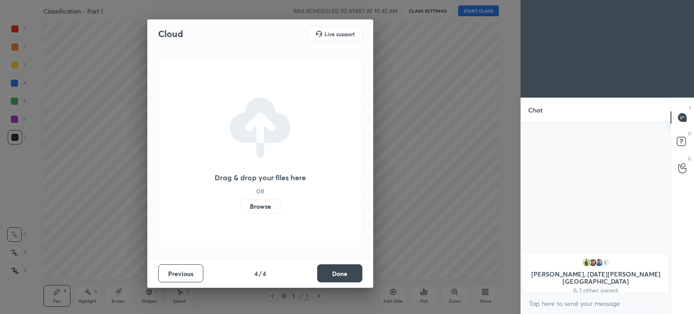 This screenshot has height=314, width=694. What do you see at coordinates (170, 34) in the screenshot?
I see `h2: Cloud` at bounding box center [170, 34].